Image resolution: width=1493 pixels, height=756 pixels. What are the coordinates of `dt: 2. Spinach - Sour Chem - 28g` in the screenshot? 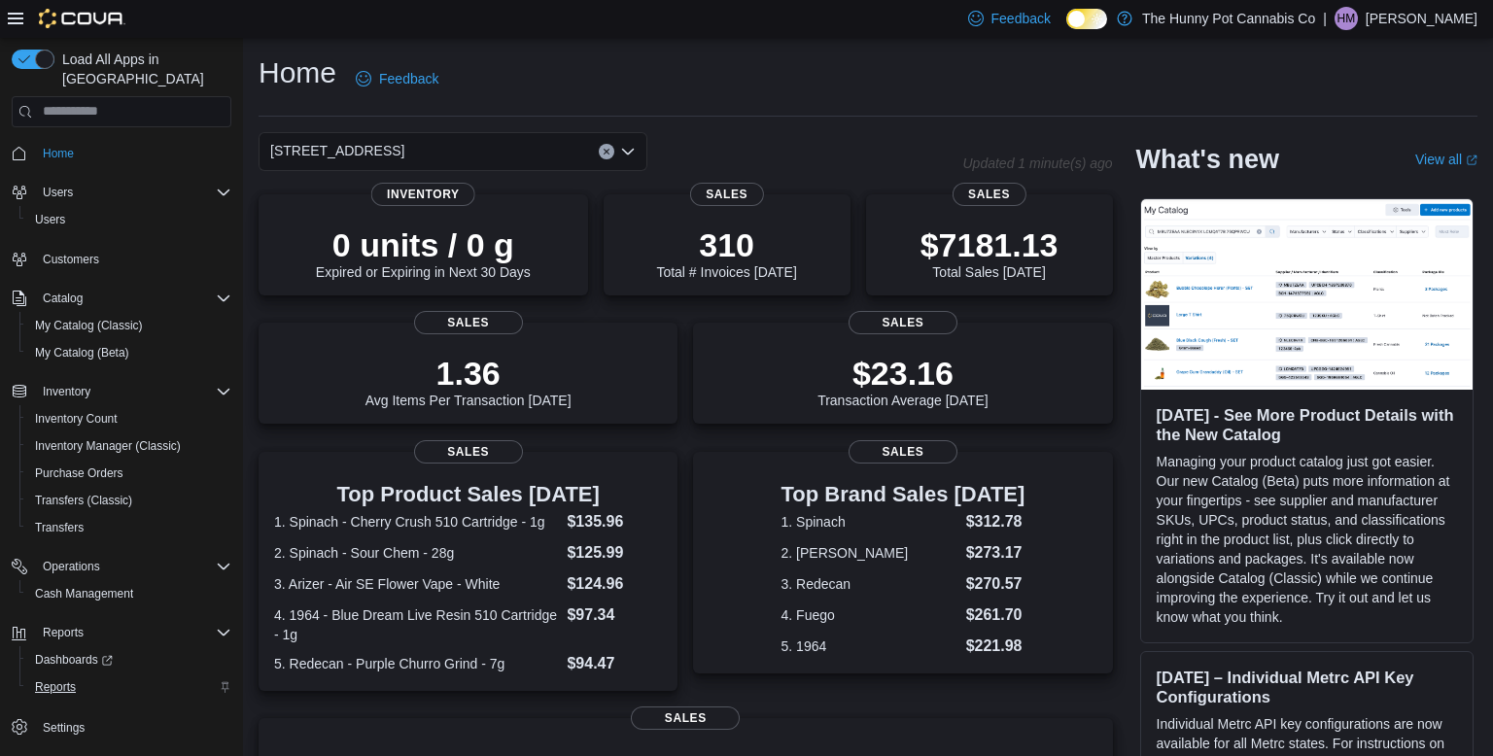 It's located at (416, 553).